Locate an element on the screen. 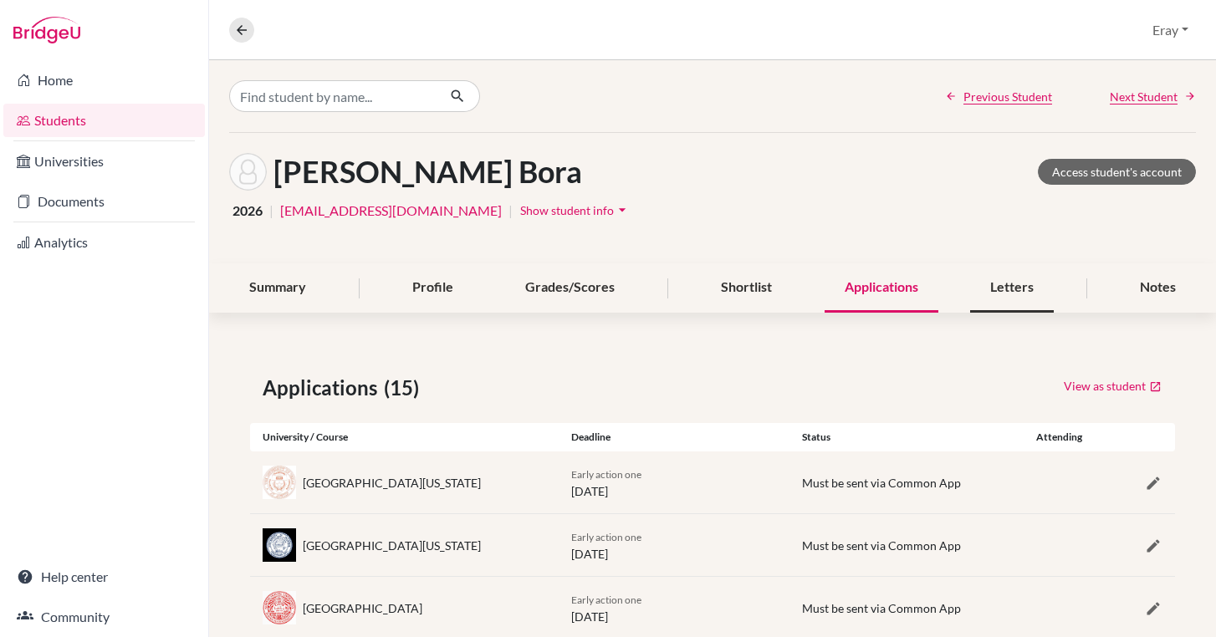 This screenshot has width=1216, height=637. div: Deadline is located at coordinates (674, 437).